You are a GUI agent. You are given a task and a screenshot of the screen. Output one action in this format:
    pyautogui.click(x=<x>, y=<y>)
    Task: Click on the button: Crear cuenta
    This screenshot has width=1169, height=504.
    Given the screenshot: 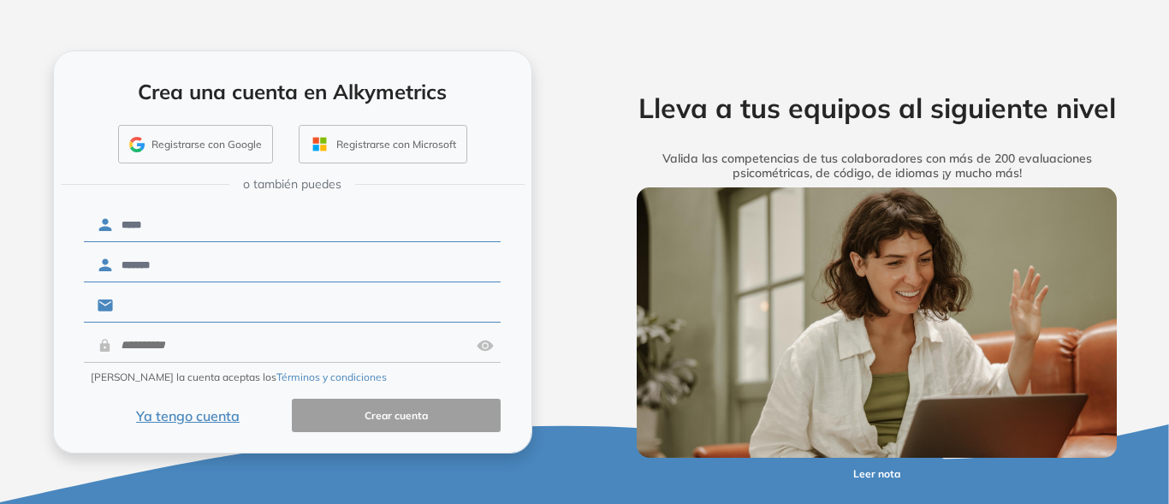 What is the action you would take?
    pyautogui.click(x=396, y=415)
    